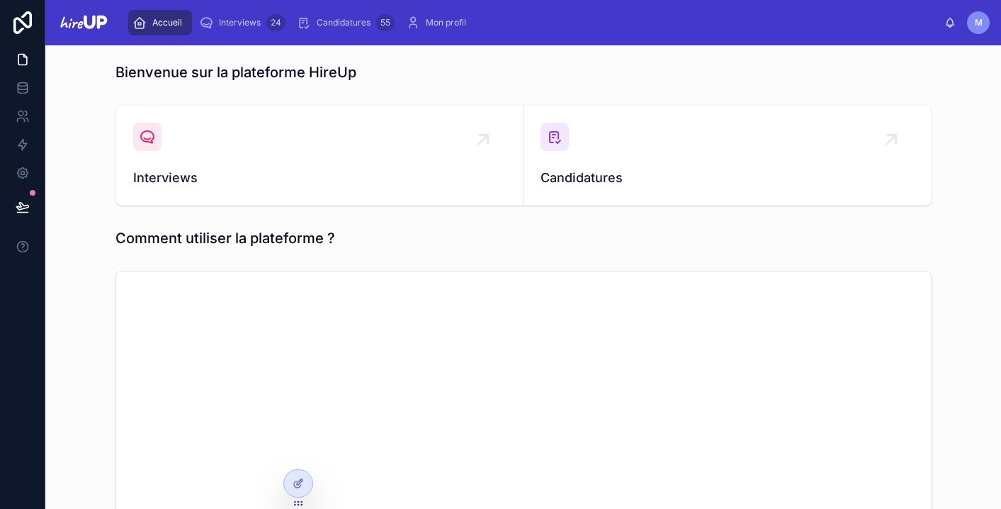 The image size is (1001, 509). What do you see at coordinates (727, 155) in the screenshot?
I see `a: Candidatures` at bounding box center [727, 155].